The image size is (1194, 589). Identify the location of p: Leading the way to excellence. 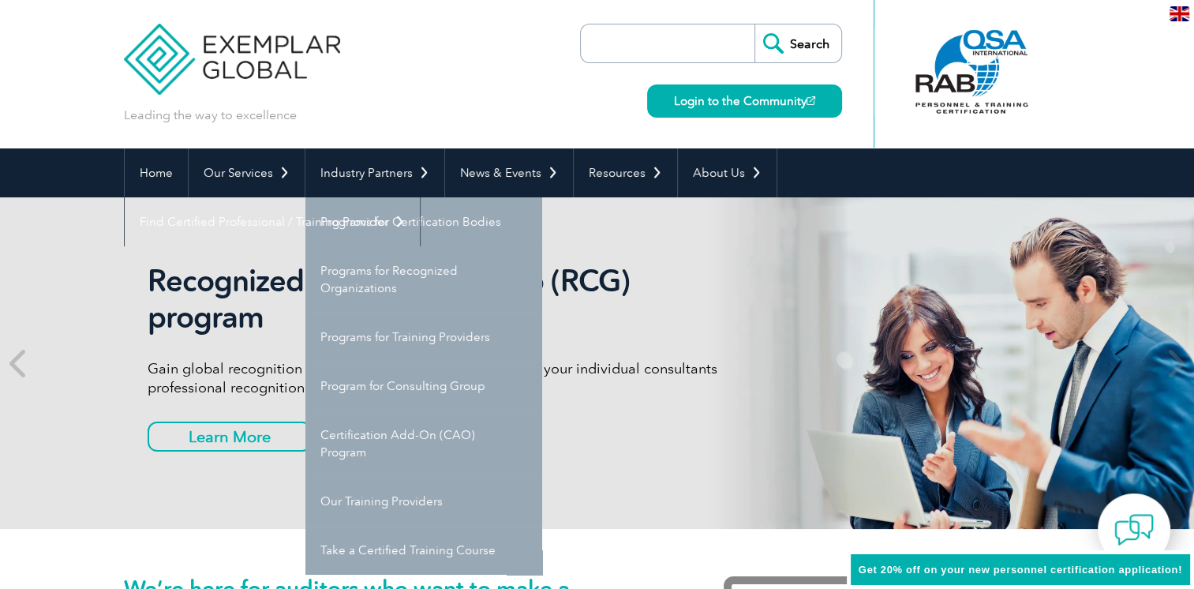
(210, 115).